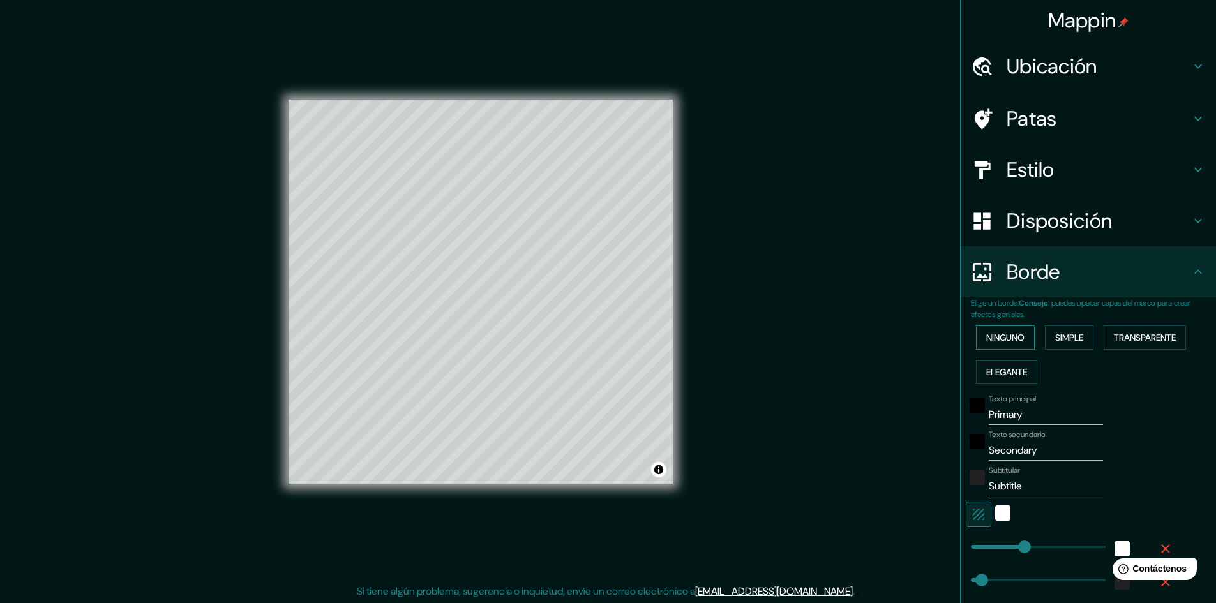  I want to click on font: Elige un borde., so click(995, 303).